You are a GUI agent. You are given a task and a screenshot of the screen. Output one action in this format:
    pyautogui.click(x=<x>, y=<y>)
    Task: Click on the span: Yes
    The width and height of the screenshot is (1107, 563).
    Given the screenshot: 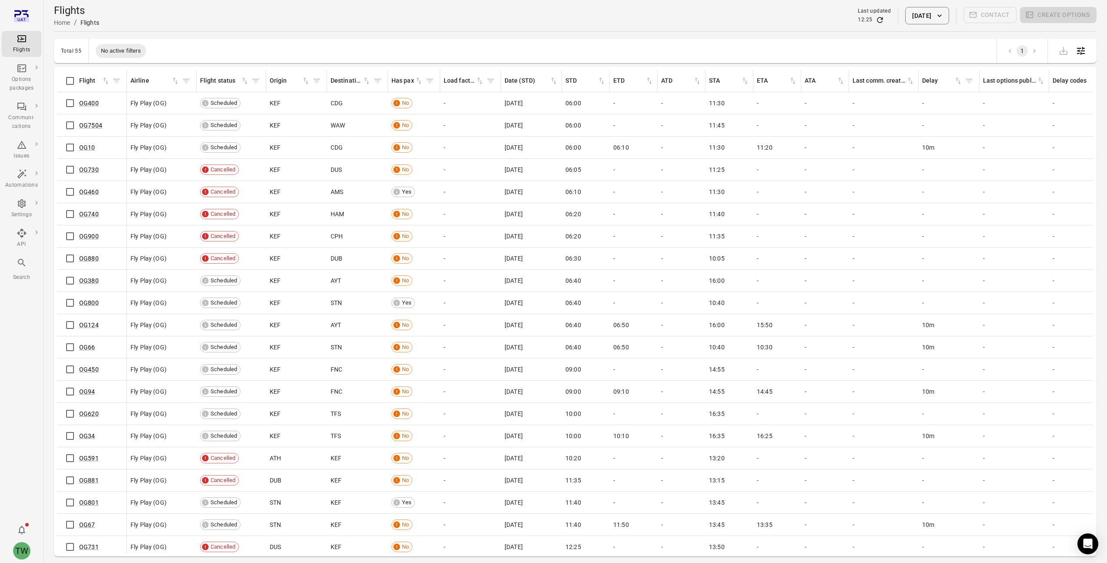 What is the action you would take?
    pyautogui.click(x=407, y=303)
    